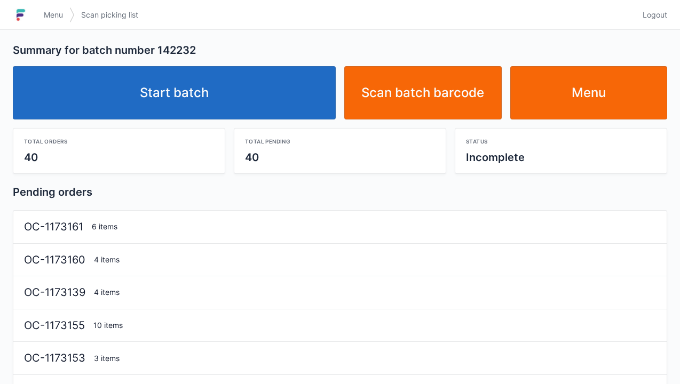 This screenshot has width=680, height=384. What do you see at coordinates (54, 260) in the screenshot?
I see `div: OC-1173160` at bounding box center [54, 260].